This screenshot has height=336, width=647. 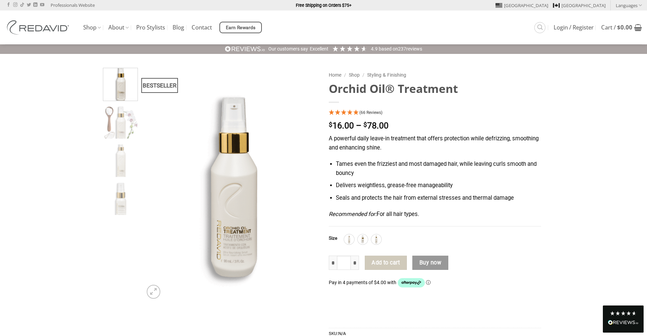 I want to click on a: Home, so click(x=335, y=75).